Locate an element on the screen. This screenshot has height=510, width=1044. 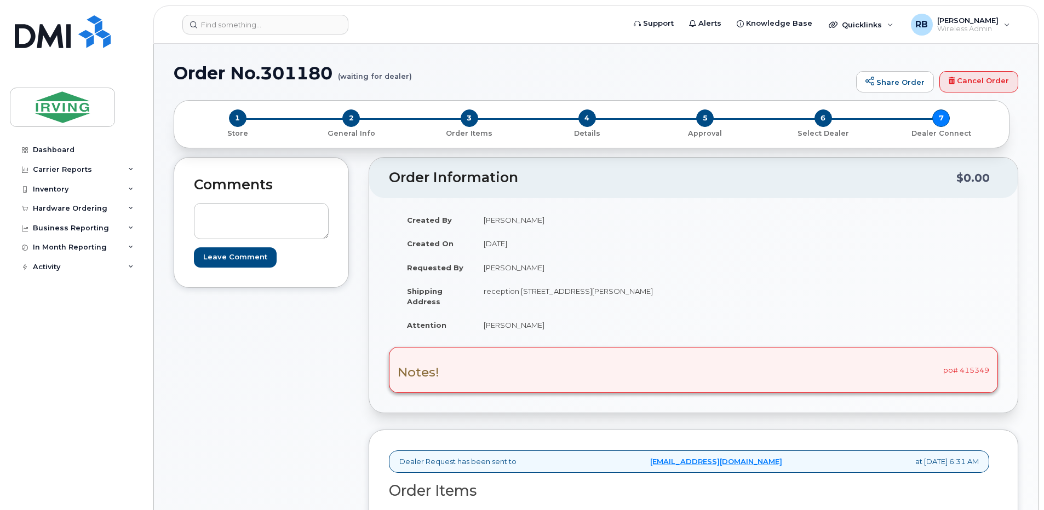
h2: Comments is located at coordinates (261, 185).